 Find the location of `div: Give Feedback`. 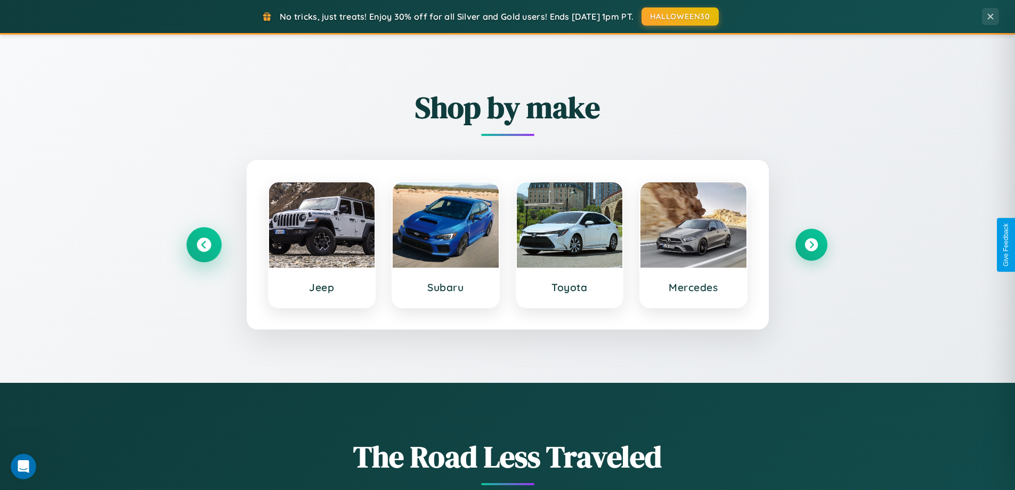

div: Give Feedback is located at coordinates (1006, 245).